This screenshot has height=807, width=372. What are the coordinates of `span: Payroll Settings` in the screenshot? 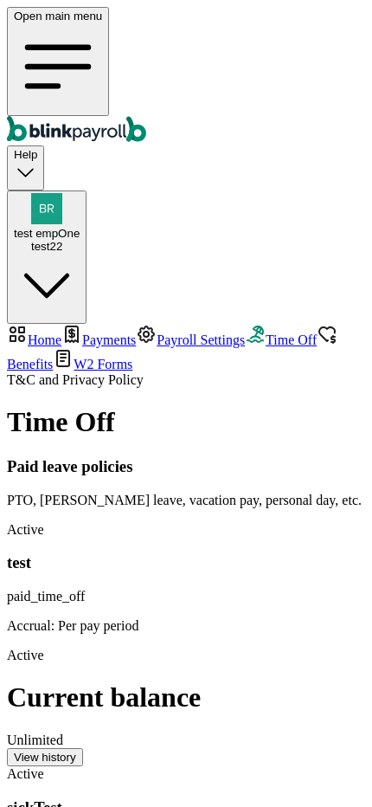 It's located at (201, 340).